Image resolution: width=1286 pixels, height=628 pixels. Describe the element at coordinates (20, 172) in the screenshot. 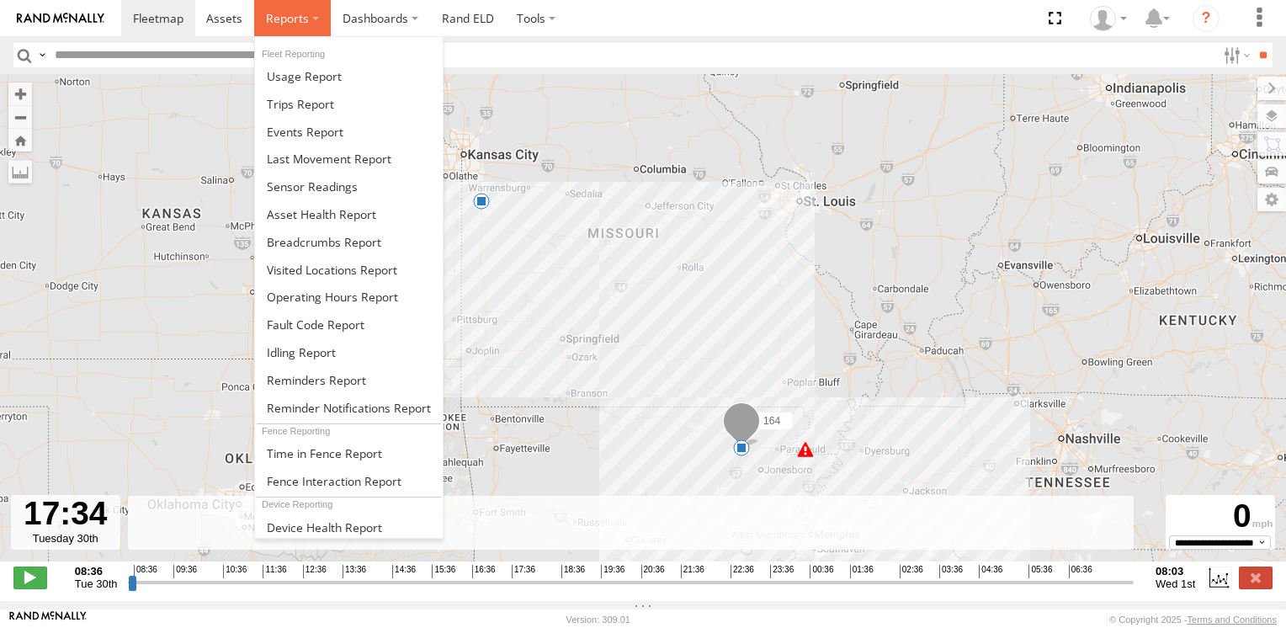

I see `label: Measure` at that location.